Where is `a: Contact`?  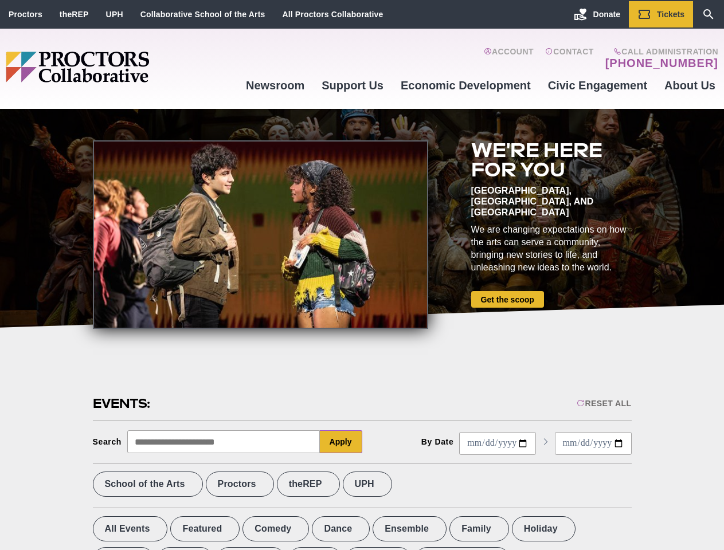
a: Contact is located at coordinates (569, 58).